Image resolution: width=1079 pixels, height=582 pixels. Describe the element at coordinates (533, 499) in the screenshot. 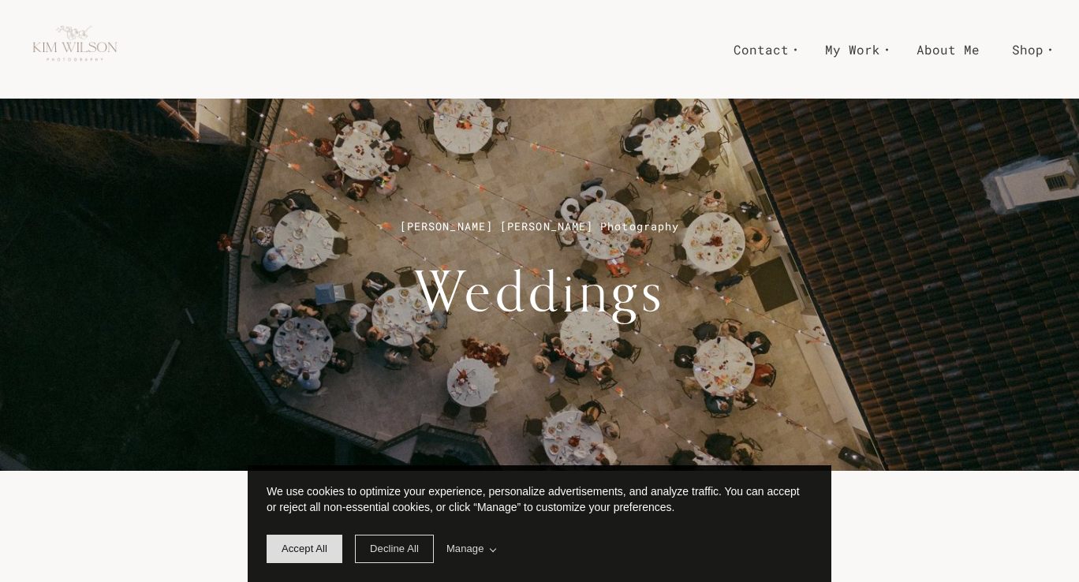

I see `span: We use cookies to optimize your experience, personalize advertisements, and analyze traffic. You ...` at that location.